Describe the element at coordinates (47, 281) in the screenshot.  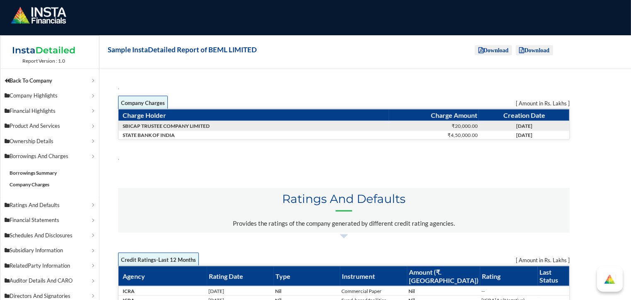
I see `p: Auditor Details And CARO` at that location.